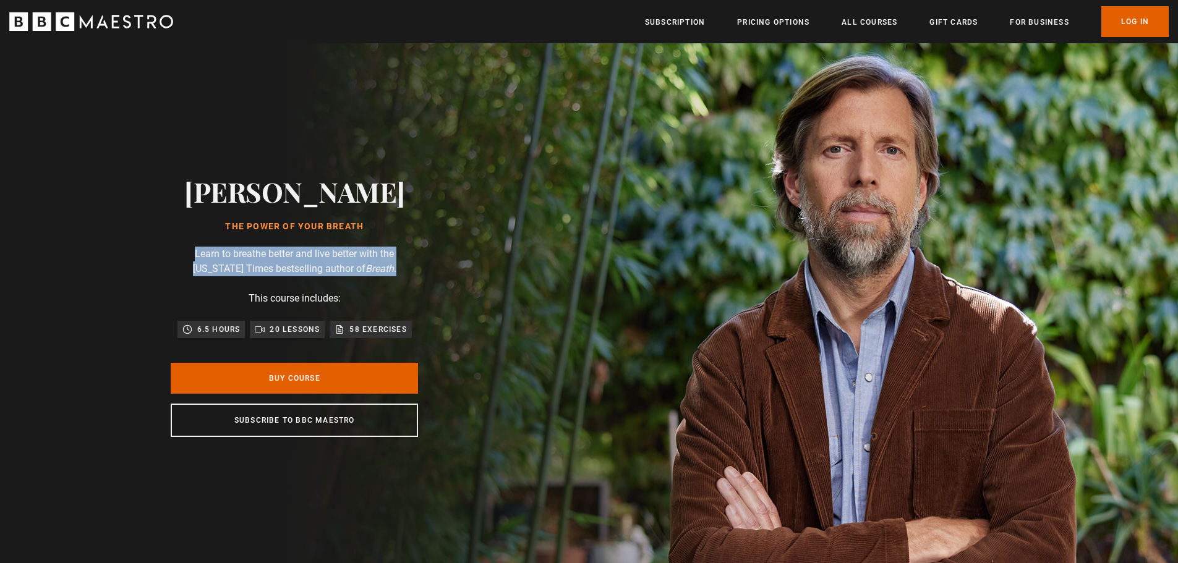 The width and height of the screenshot is (1178, 563). I want to click on a: Subscription, so click(674, 22).